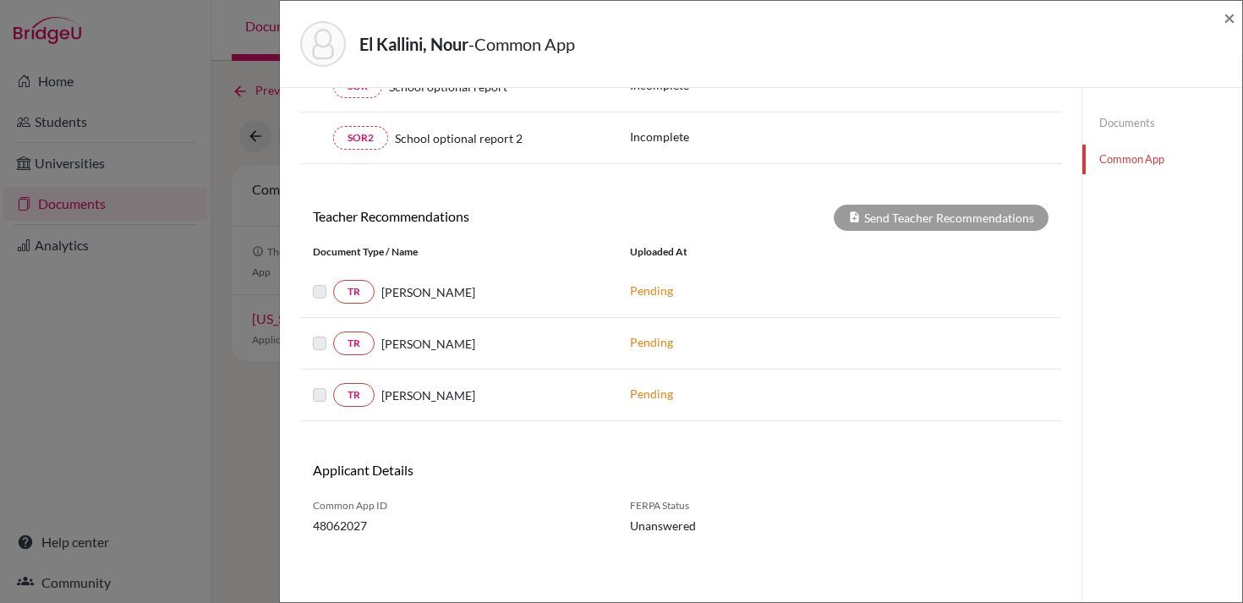 This screenshot has height=603, width=1243. What do you see at coordinates (712, 505) in the screenshot?
I see `span: FERPA Status` at bounding box center [712, 505].